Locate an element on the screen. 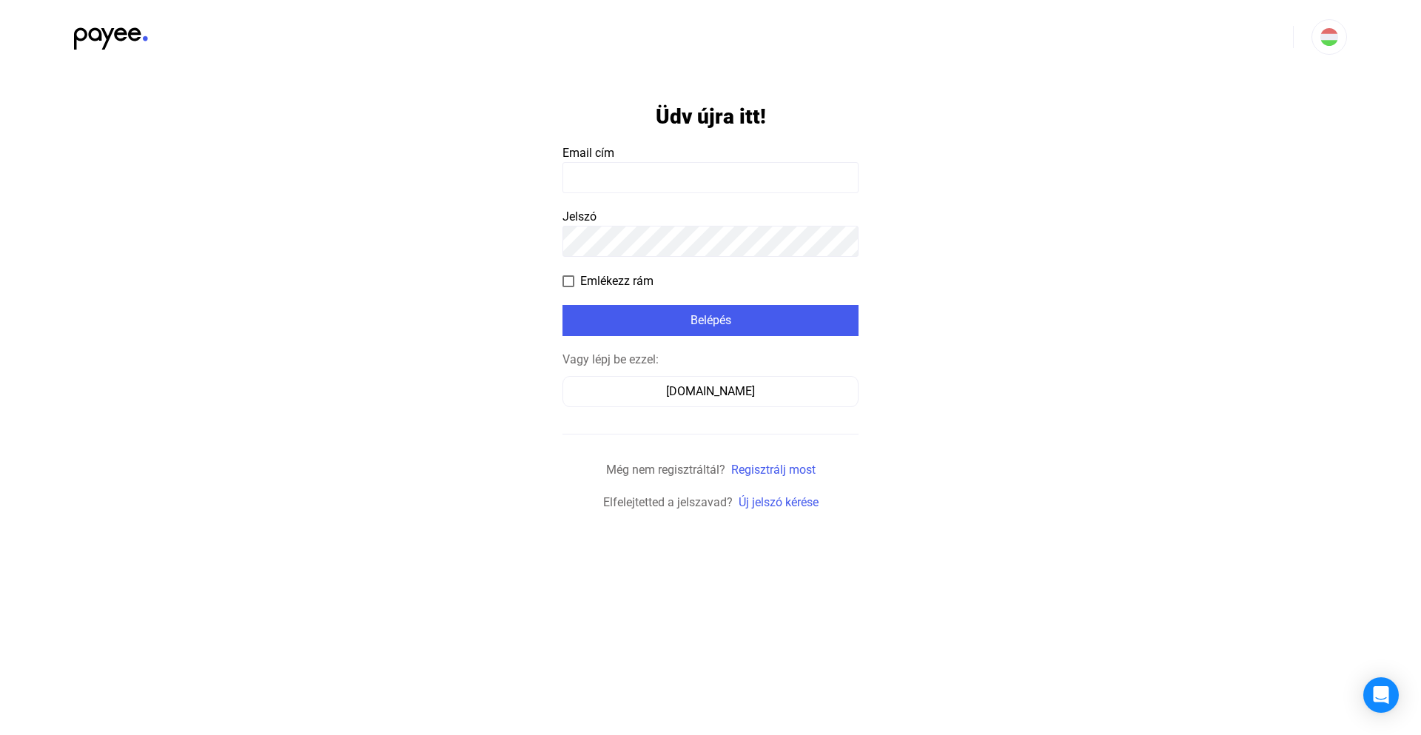 This screenshot has height=735, width=1421. div: Open Intercom Messenger is located at coordinates (1381, 695).